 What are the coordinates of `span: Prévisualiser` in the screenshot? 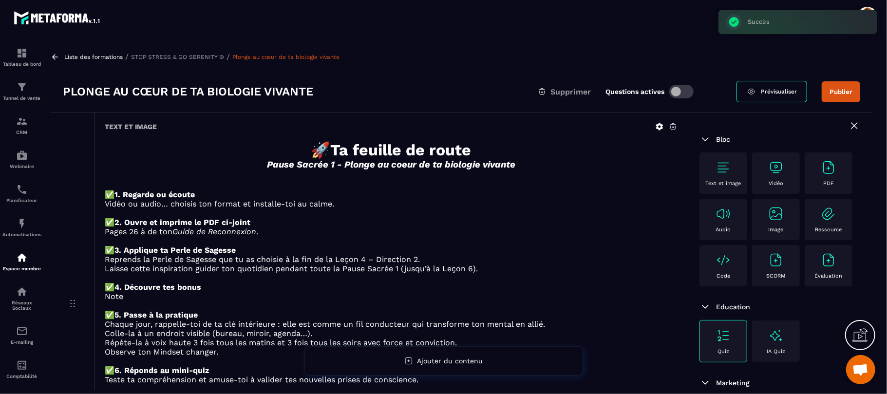 It's located at (779, 92).